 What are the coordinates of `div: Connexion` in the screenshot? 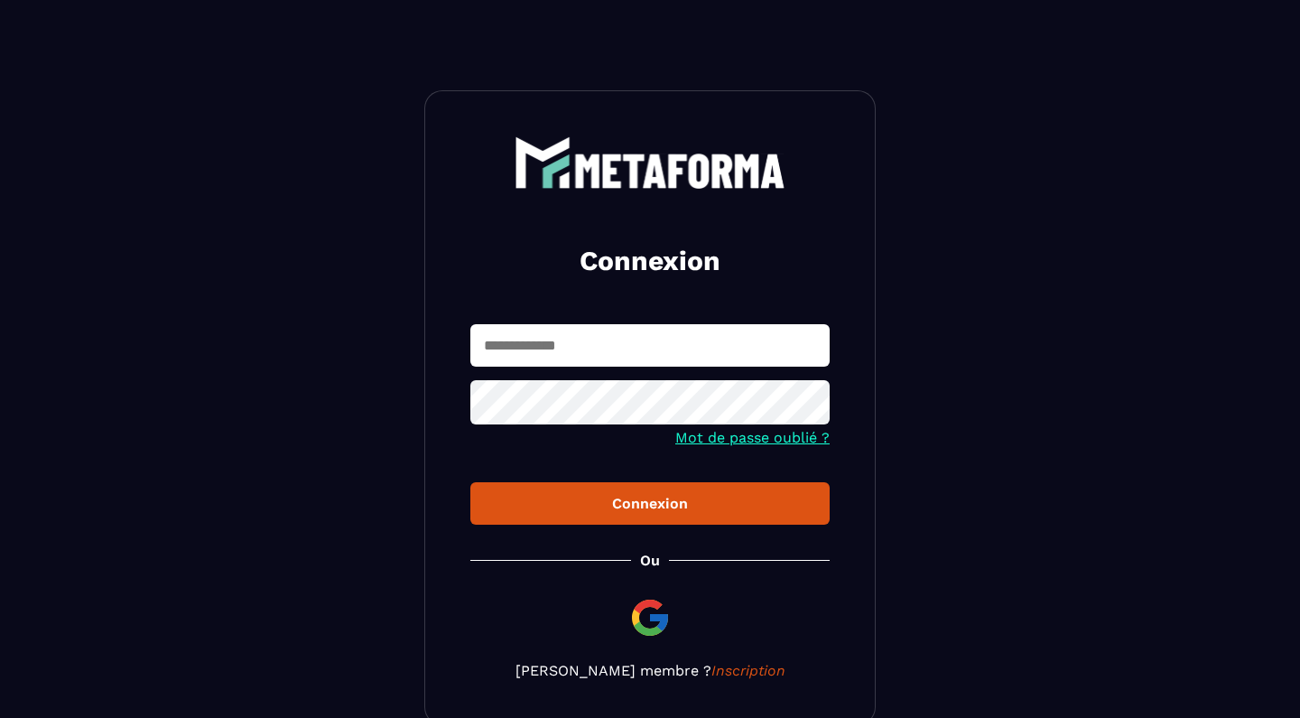 It's located at (650, 503).